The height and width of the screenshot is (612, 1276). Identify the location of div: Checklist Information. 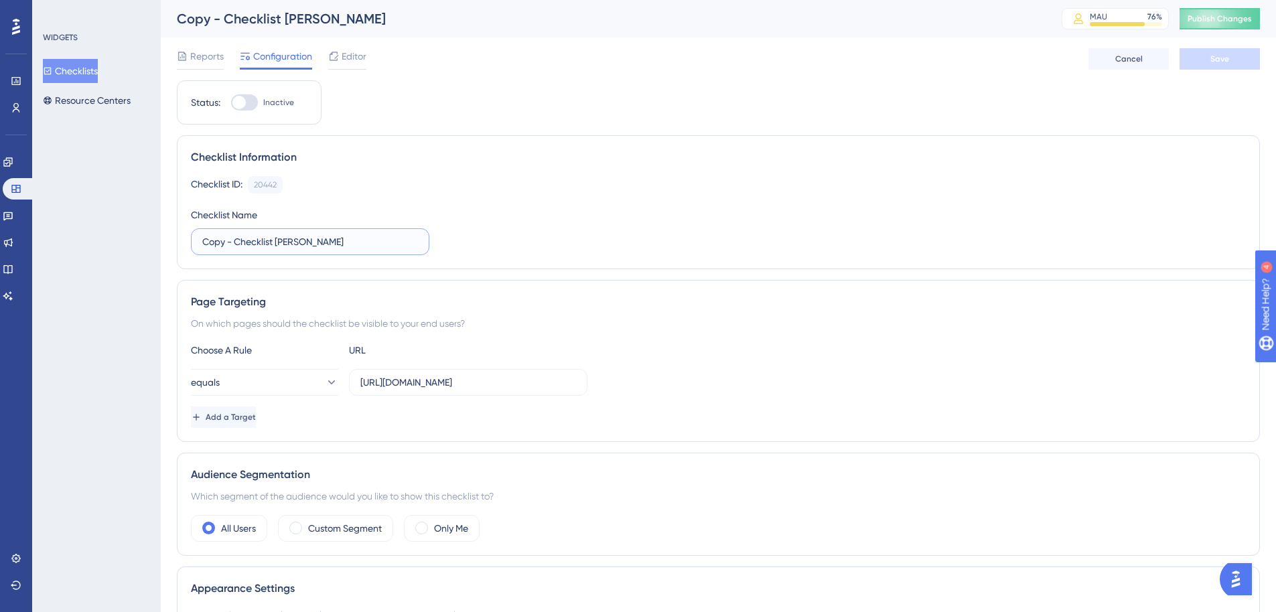
(718, 157).